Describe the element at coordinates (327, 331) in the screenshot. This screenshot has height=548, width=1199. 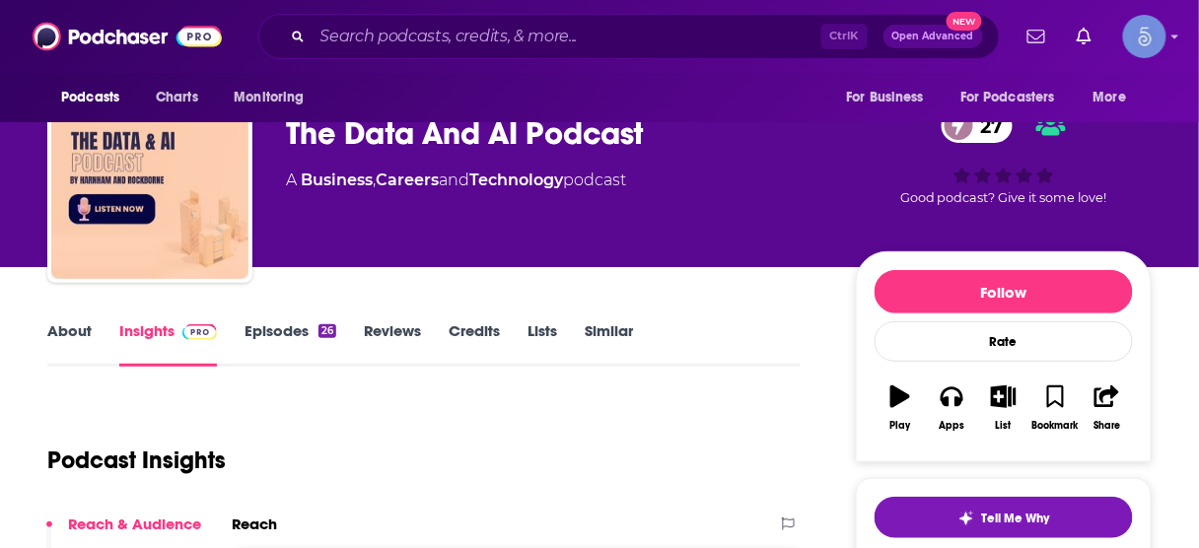
I see `div: 26` at that location.